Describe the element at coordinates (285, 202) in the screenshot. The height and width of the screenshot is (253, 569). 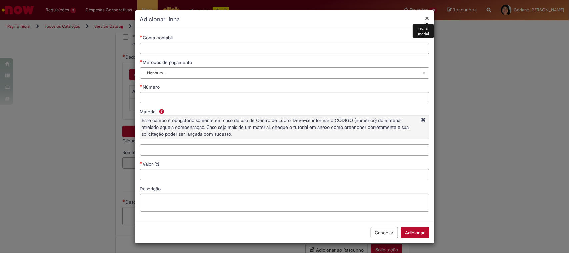
I see `textarea: Descrição` at that location.